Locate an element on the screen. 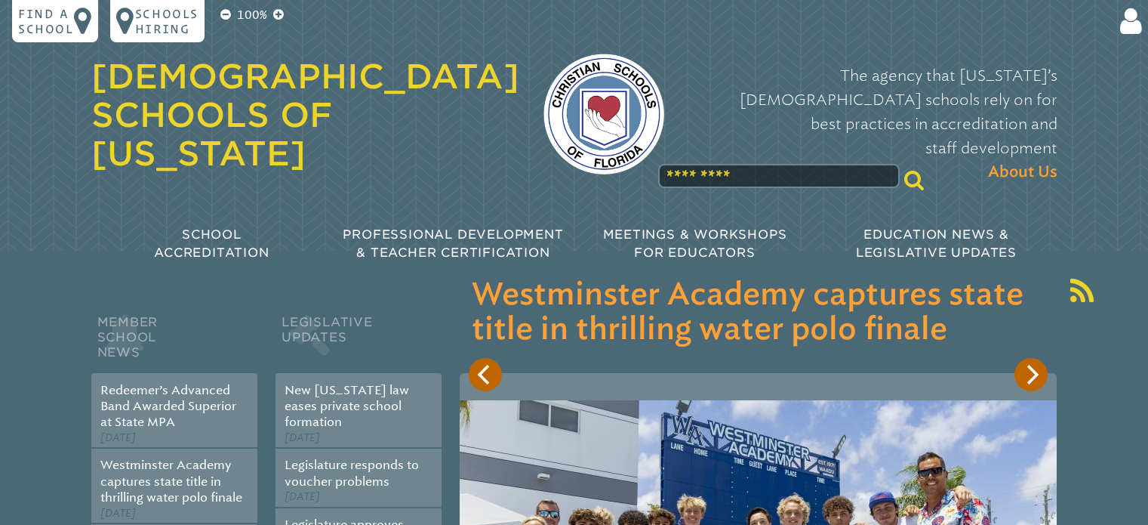 The image size is (1148, 525). span: About Us is located at coordinates (1023, 172).